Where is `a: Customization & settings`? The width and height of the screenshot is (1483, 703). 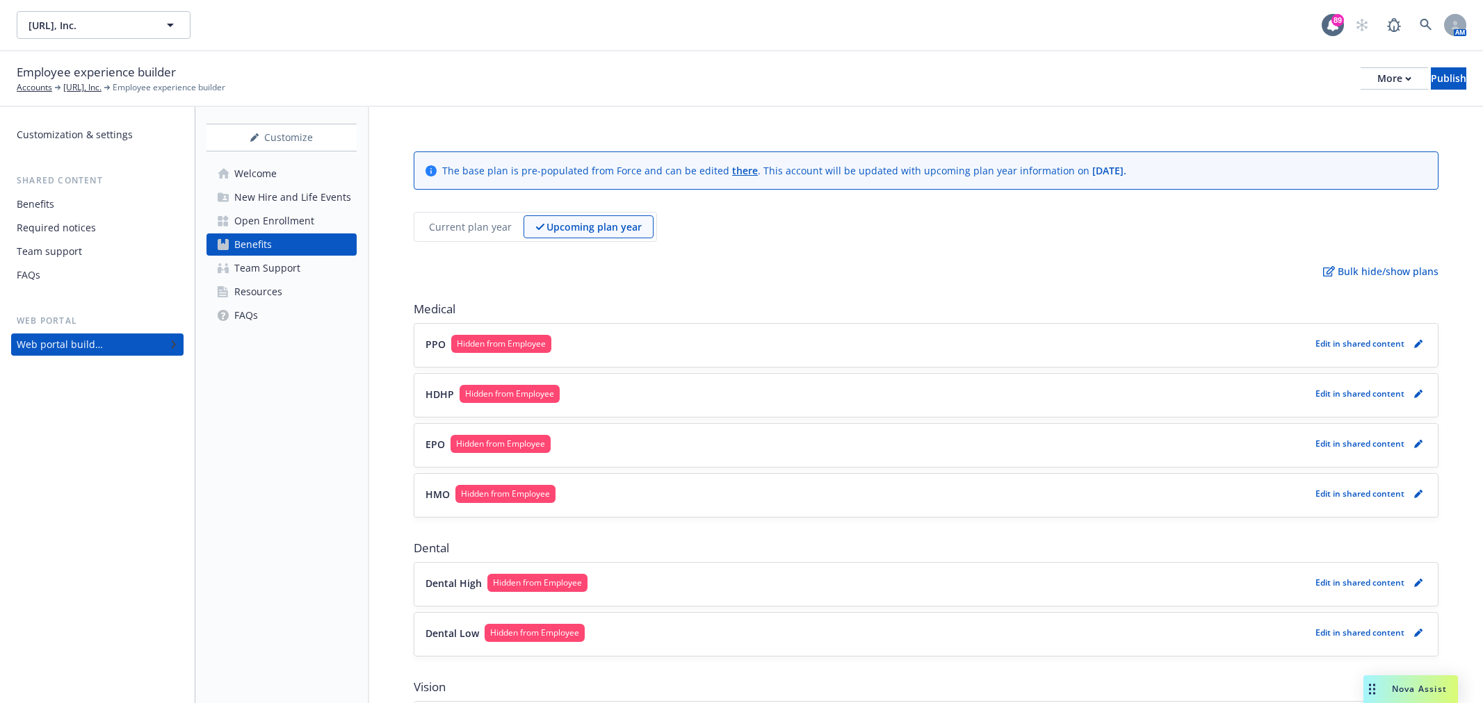
a: Customization & settings is located at coordinates (97, 135).